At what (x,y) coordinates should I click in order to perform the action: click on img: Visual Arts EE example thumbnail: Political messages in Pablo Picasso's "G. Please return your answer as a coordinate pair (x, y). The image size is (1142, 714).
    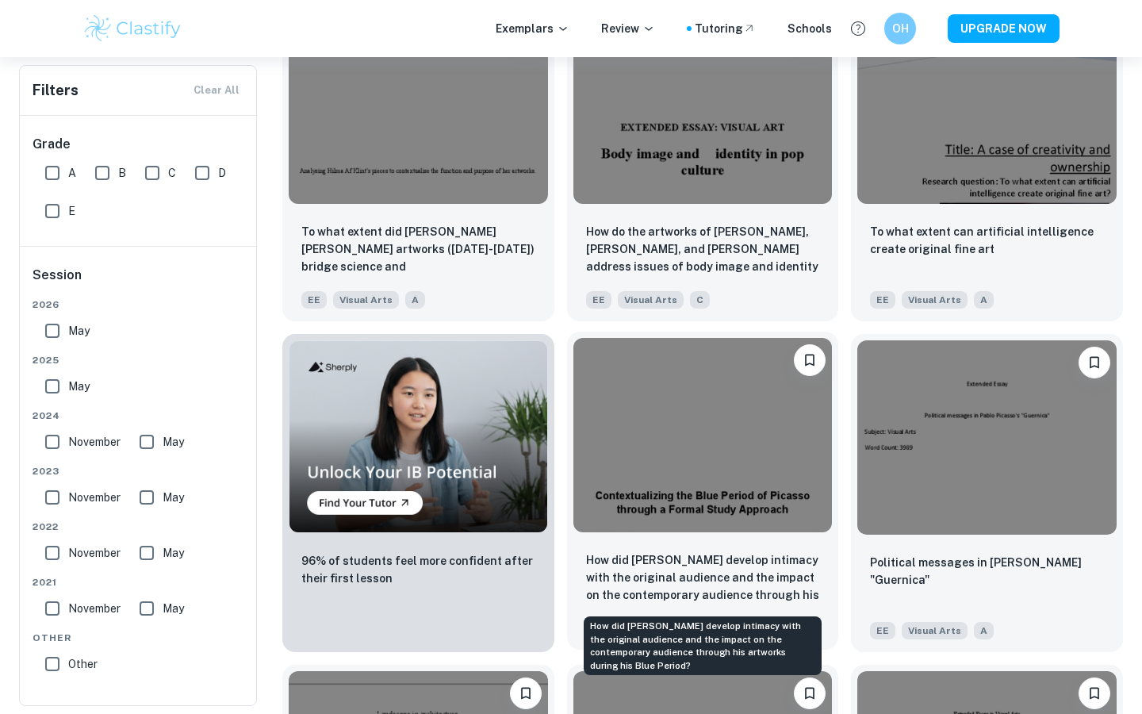
    Looking at the image, I should click on (987, 437).